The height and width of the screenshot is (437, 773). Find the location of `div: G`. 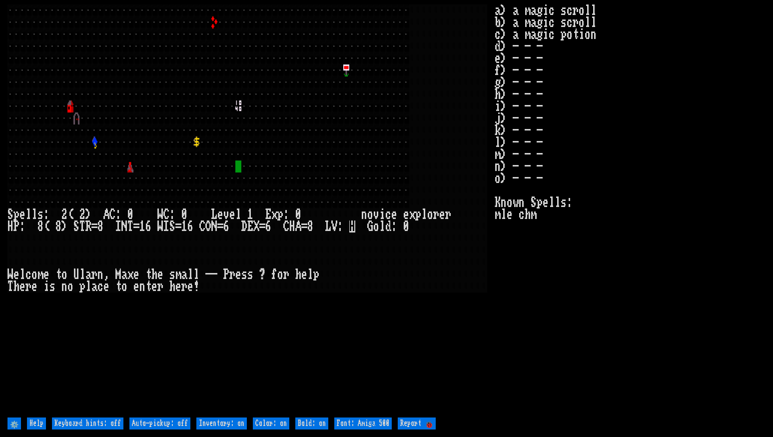

div: G is located at coordinates (370, 226).